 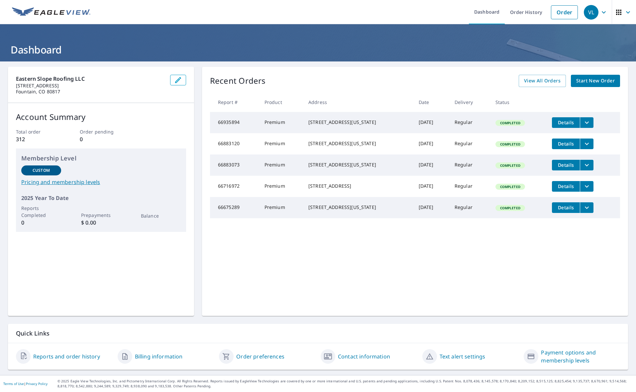 What do you see at coordinates (580, 356) in the screenshot?
I see `a: Payment options and membership levels` at bounding box center [580, 356].